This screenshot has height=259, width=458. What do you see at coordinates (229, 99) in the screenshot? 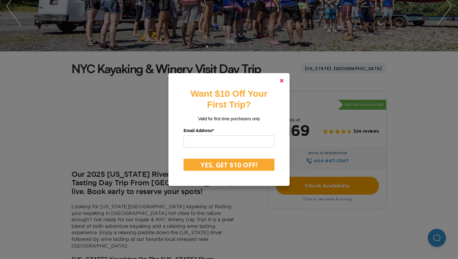
I see `strong: Want $10 Off Your First Trip?` at bounding box center [229, 99].